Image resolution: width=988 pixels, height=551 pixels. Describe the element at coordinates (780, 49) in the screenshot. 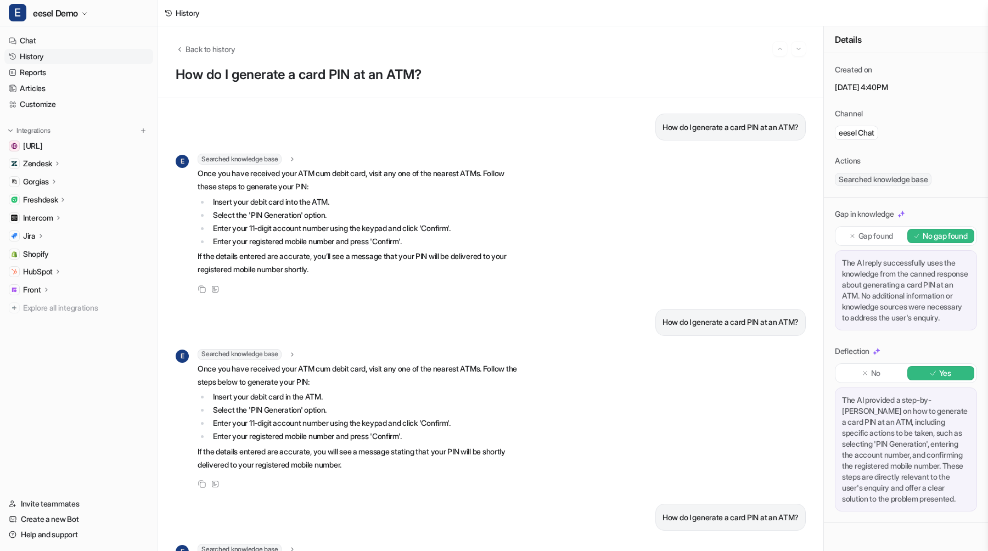

I see `button: Go to previous session` at that location.